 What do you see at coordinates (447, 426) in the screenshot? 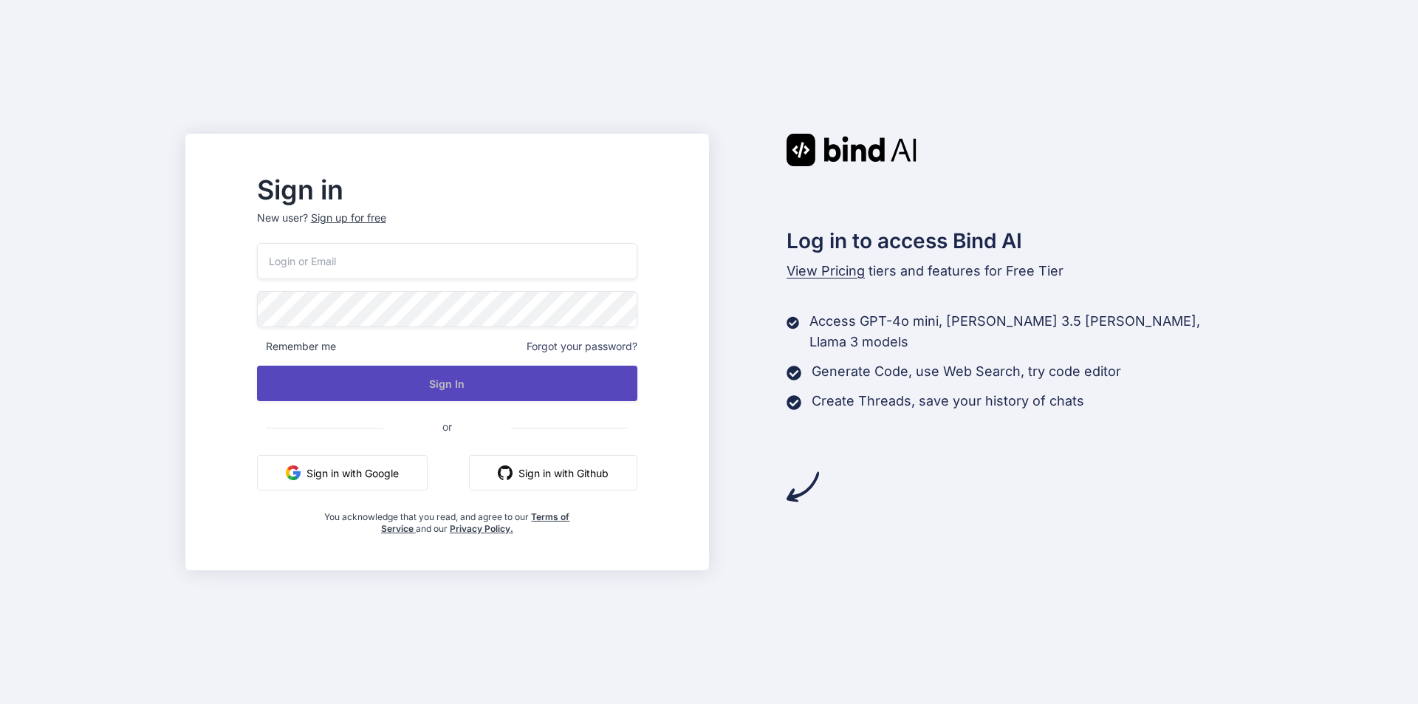
I see `span: or` at bounding box center [447, 426].